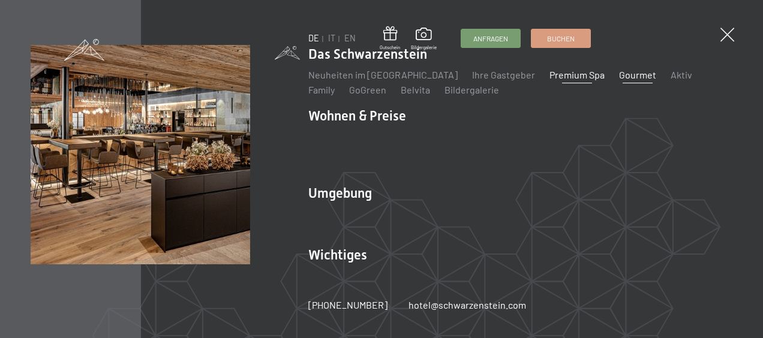  What do you see at coordinates (368, 89) in the screenshot?
I see `a: GoGreen` at bounding box center [368, 89].